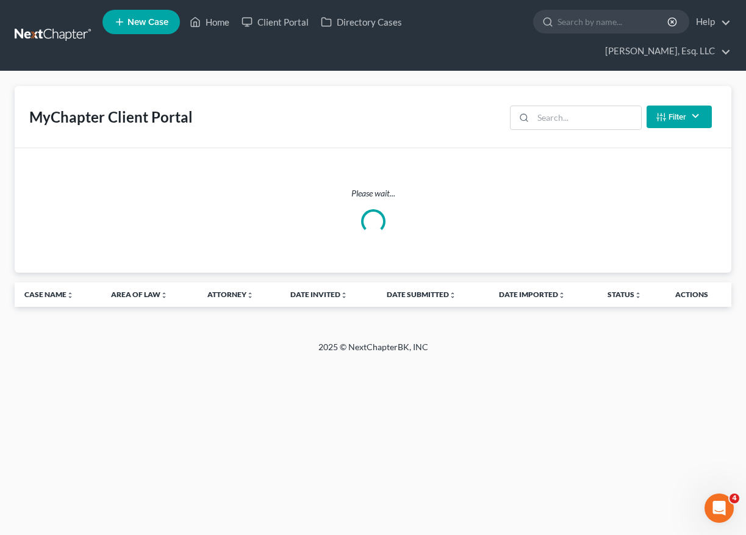 The height and width of the screenshot is (535, 746). What do you see at coordinates (139, 294) in the screenshot?
I see `a: Area of Lawunfold_more` at bounding box center [139, 294].